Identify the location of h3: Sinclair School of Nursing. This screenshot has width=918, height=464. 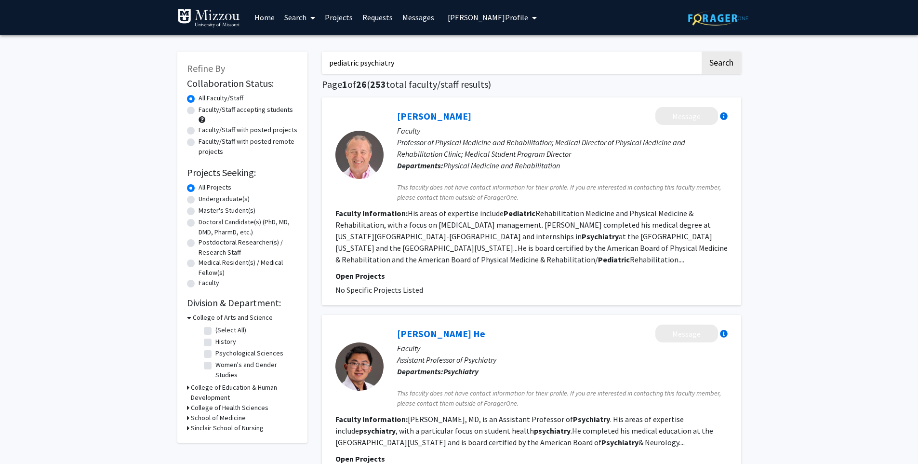
(227, 428).